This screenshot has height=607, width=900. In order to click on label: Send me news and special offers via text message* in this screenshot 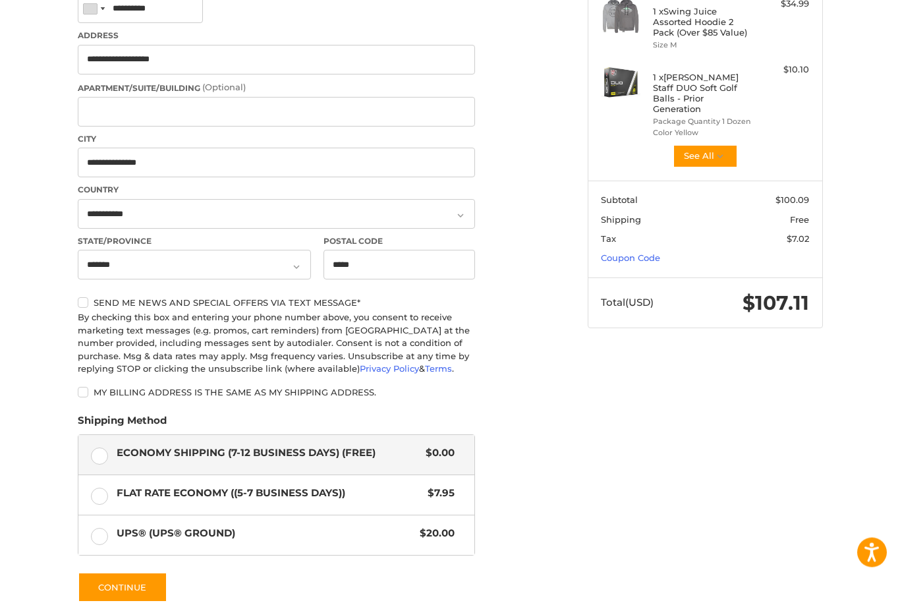, I will do `click(276, 303)`.